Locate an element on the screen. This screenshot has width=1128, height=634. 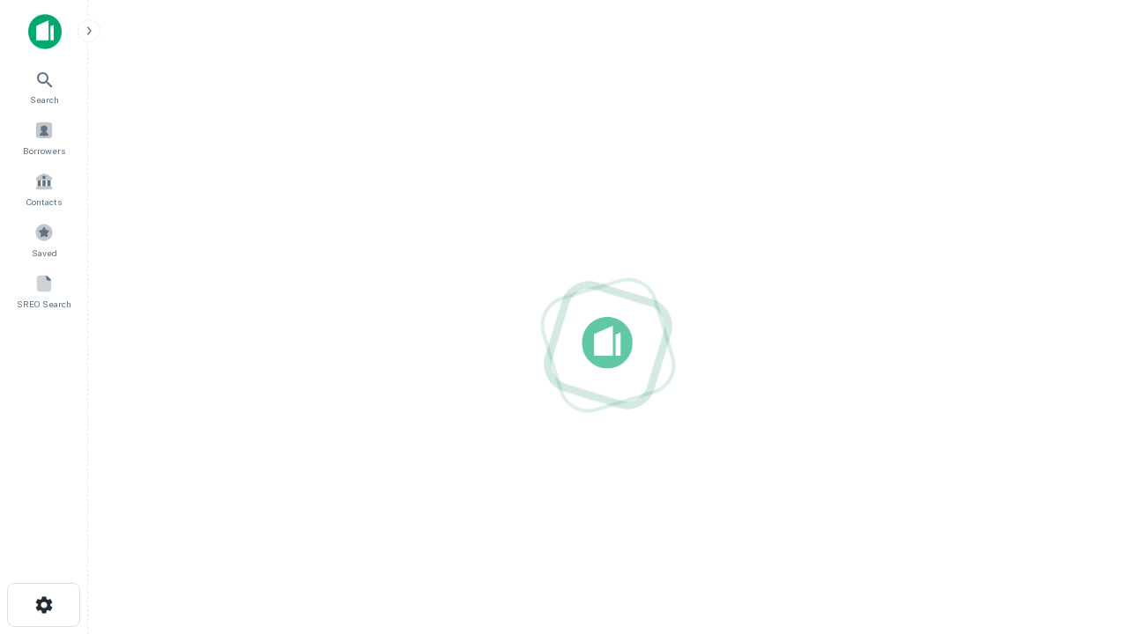
div: Chat Widget is located at coordinates (1084, 536).